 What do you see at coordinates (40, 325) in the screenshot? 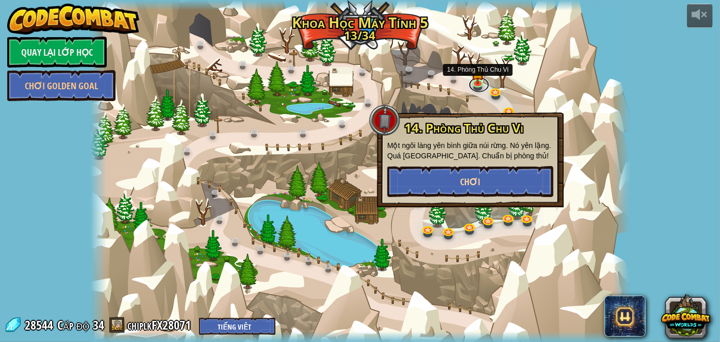
I see `span: 28544` at bounding box center [40, 325].